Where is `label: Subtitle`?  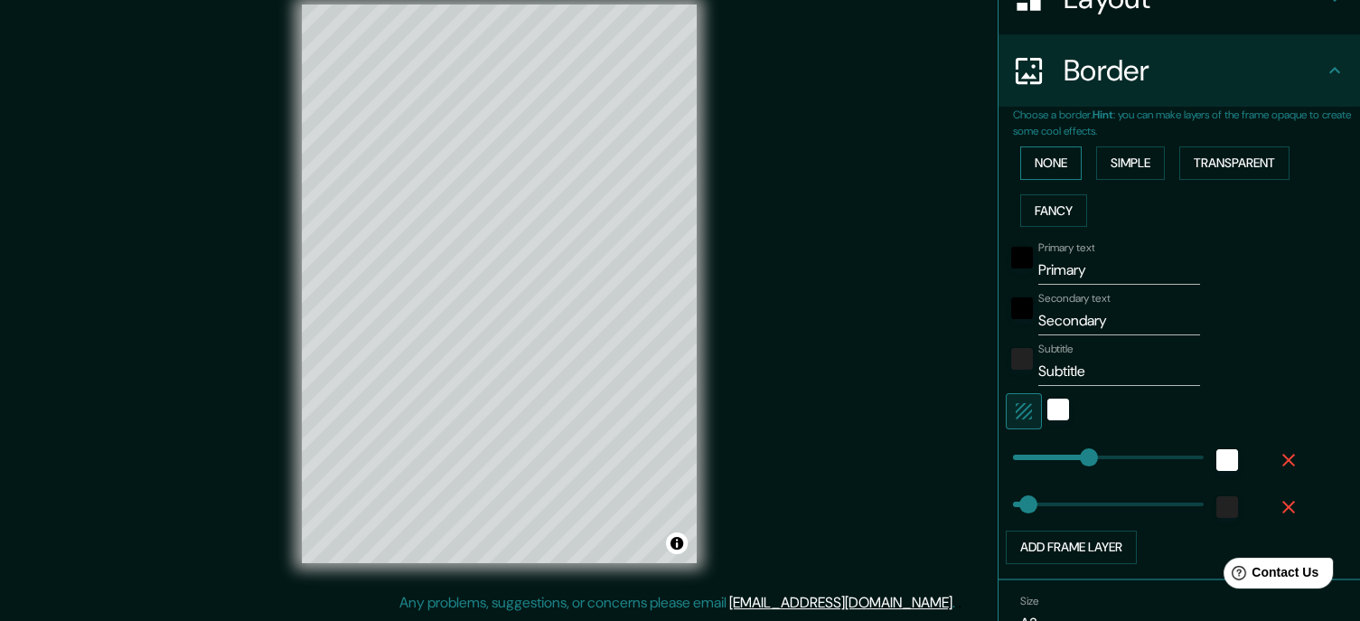
label: Subtitle is located at coordinates (1056, 349).